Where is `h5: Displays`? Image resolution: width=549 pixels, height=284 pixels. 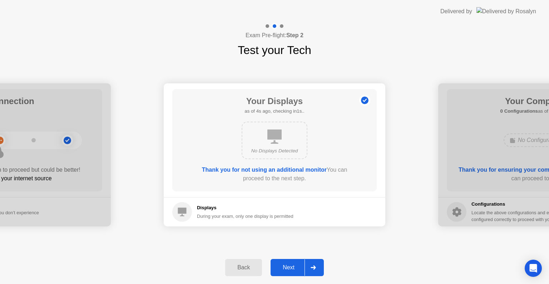
h5: Displays is located at coordinates (245, 208).